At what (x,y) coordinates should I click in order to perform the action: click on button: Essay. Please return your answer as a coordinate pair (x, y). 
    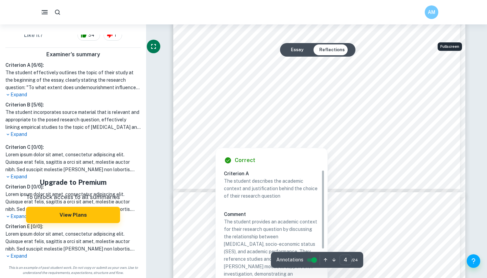
    Looking at the image, I should click on (297, 50).